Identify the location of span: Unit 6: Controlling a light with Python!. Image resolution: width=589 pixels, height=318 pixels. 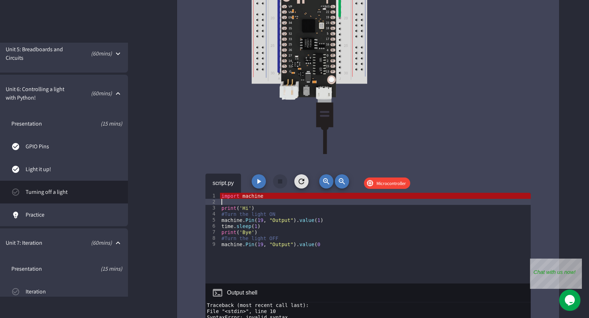
(39, 94).